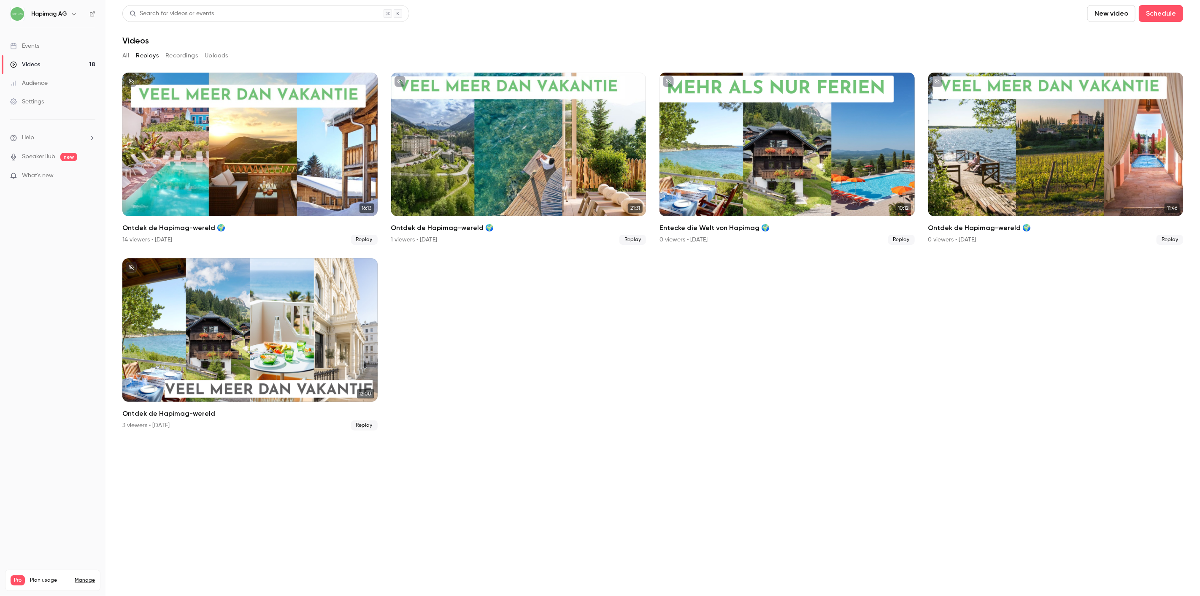  Describe the element at coordinates (17, 14) in the screenshot. I see `img: Hapimag AG` at that location.